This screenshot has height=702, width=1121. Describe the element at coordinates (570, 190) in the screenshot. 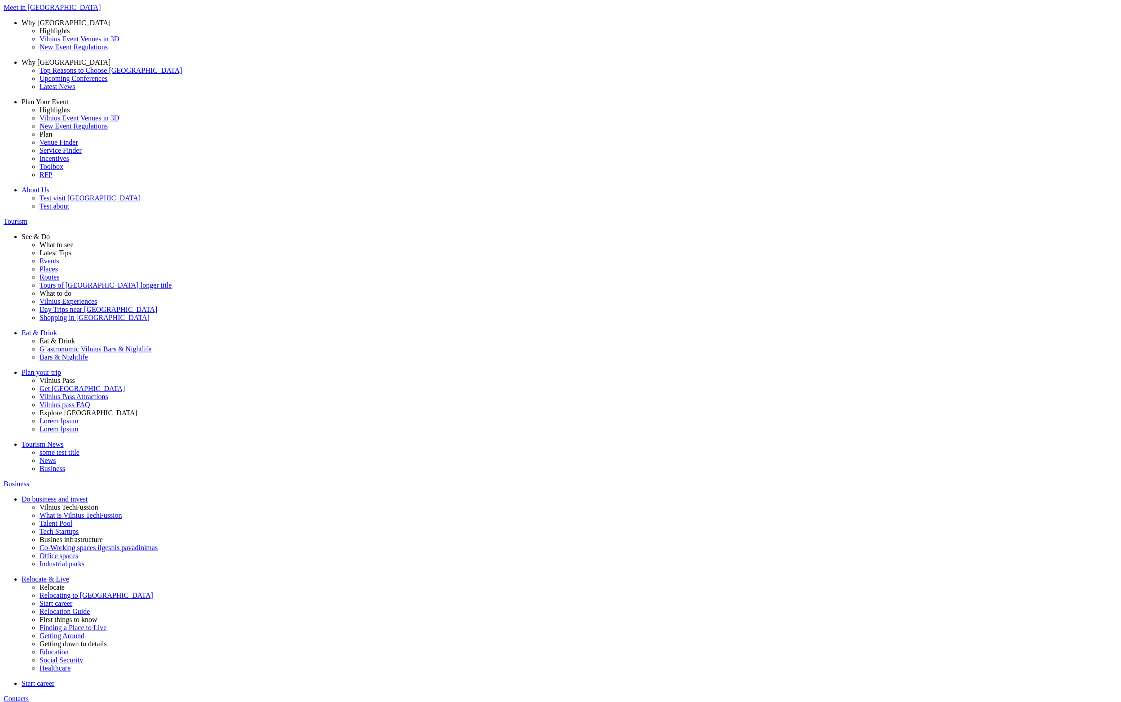

I see `a: About Us` at that location.